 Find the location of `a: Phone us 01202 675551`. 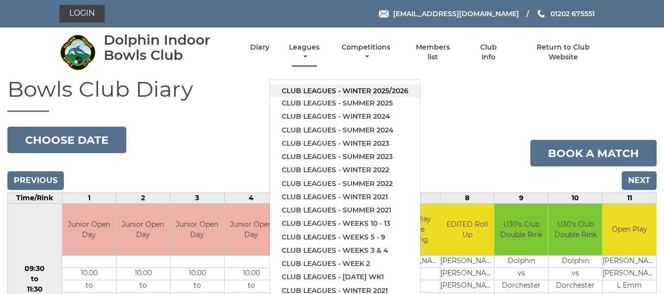

a: Phone us 01202 675551 is located at coordinates (565, 14).